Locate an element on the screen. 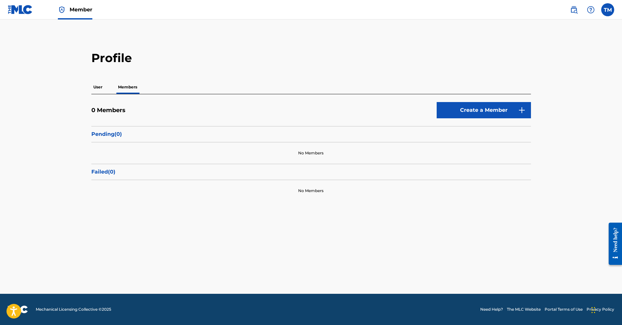 The height and width of the screenshot is (325, 622). a: Public Search is located at coordinates (574, 10).